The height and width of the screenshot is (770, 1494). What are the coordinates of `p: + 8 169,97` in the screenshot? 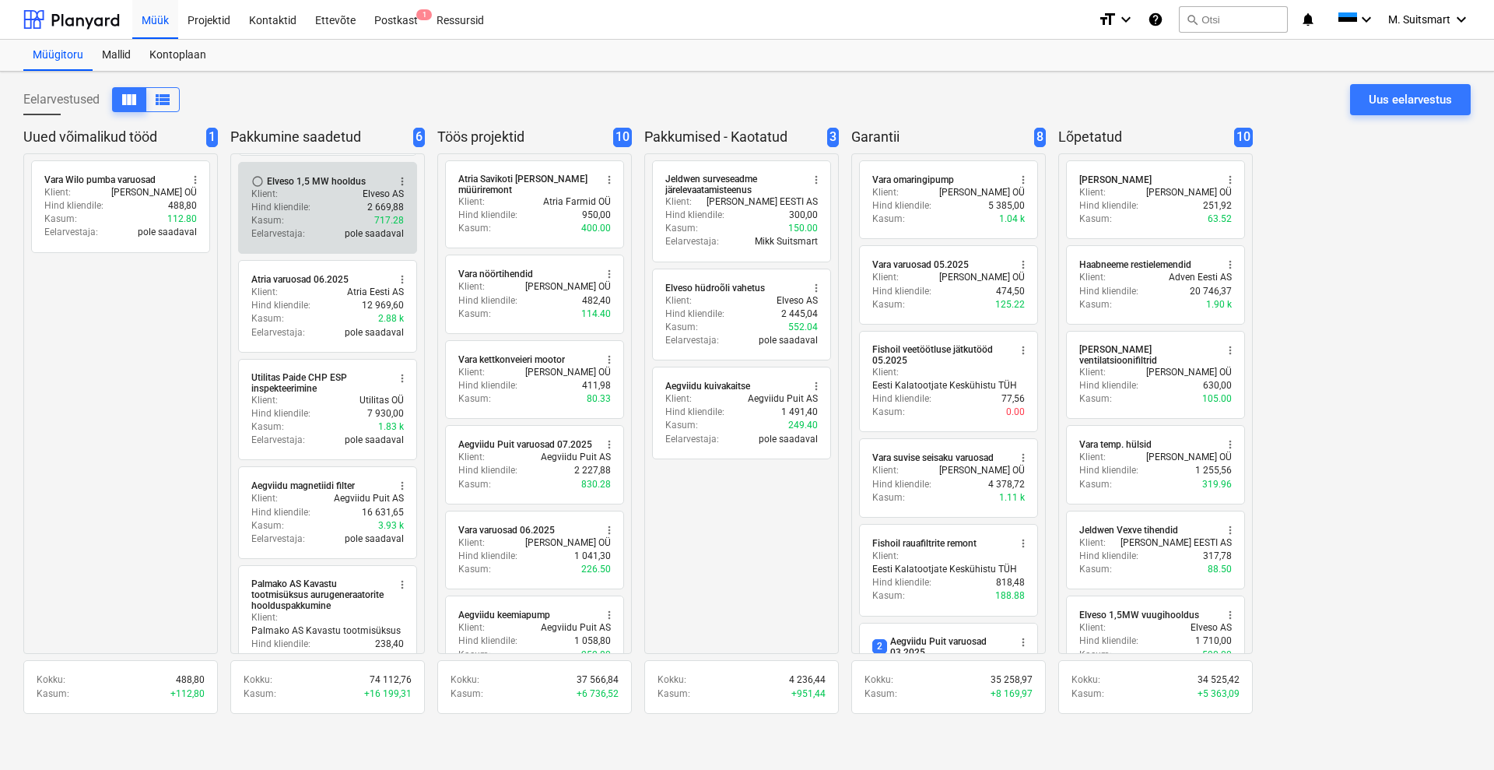 It's located at (1012, 693).